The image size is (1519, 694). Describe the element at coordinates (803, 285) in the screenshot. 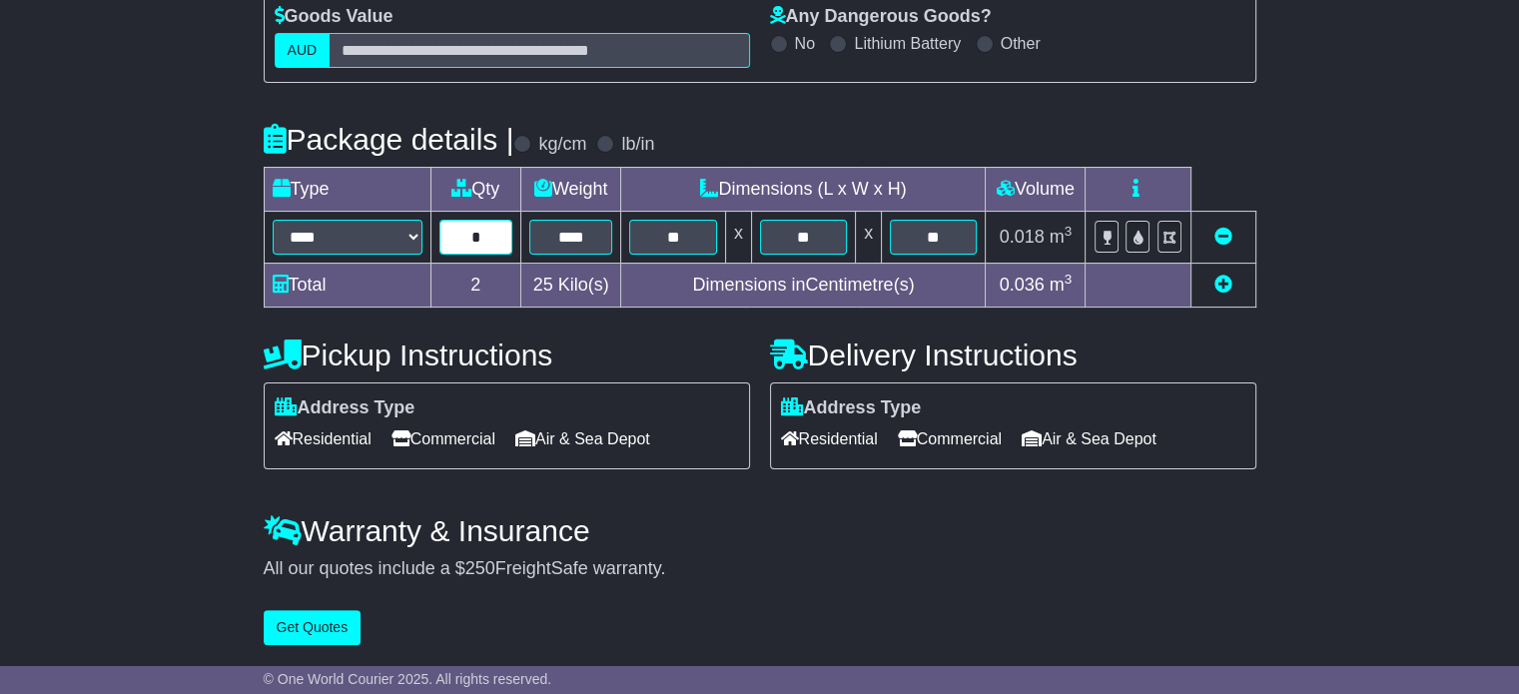

I see `td: Dimensions in Centimetre(s)` at that location.